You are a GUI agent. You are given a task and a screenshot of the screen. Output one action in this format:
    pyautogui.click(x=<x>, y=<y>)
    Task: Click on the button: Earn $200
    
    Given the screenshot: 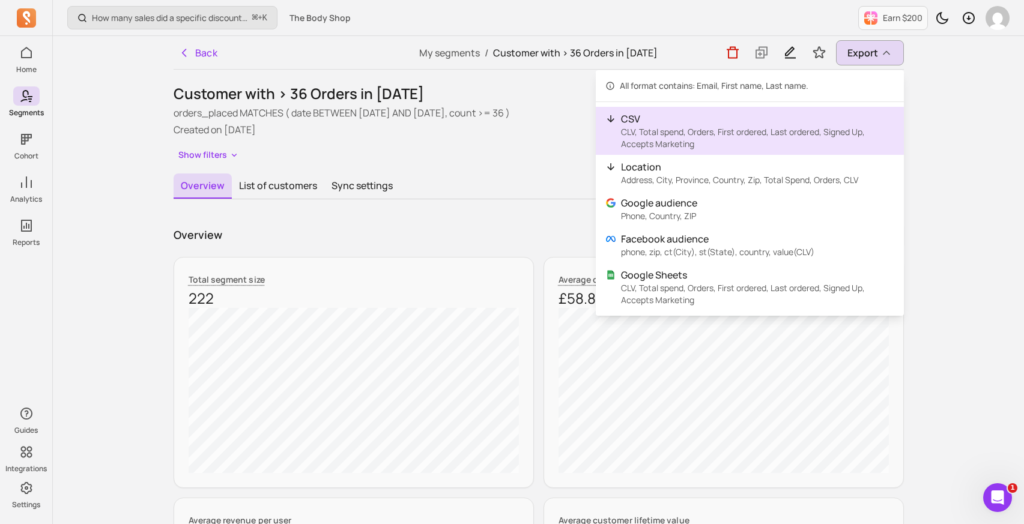 What is the action you would take?
    pyautogui.click(x=893, y=18)
    